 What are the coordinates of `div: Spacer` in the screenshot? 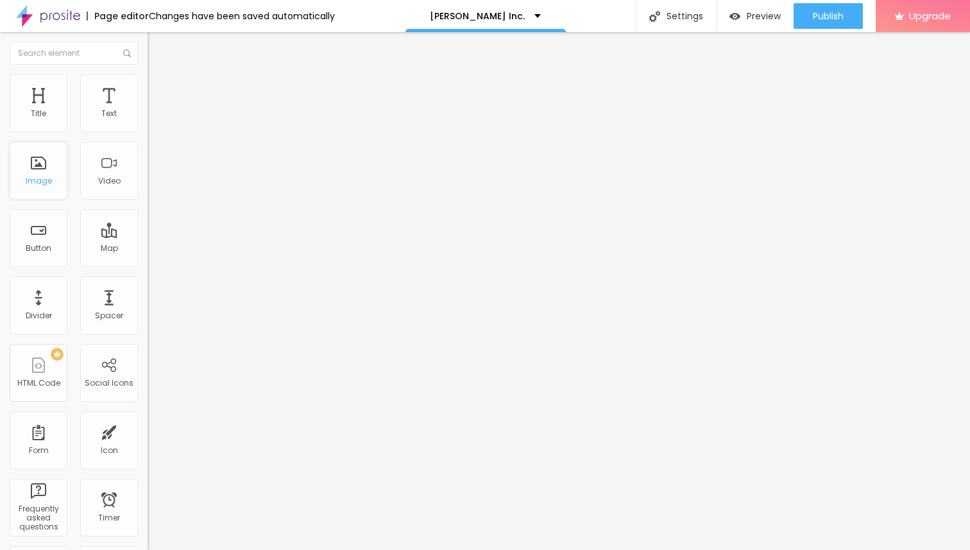 It's located at (109, 316).